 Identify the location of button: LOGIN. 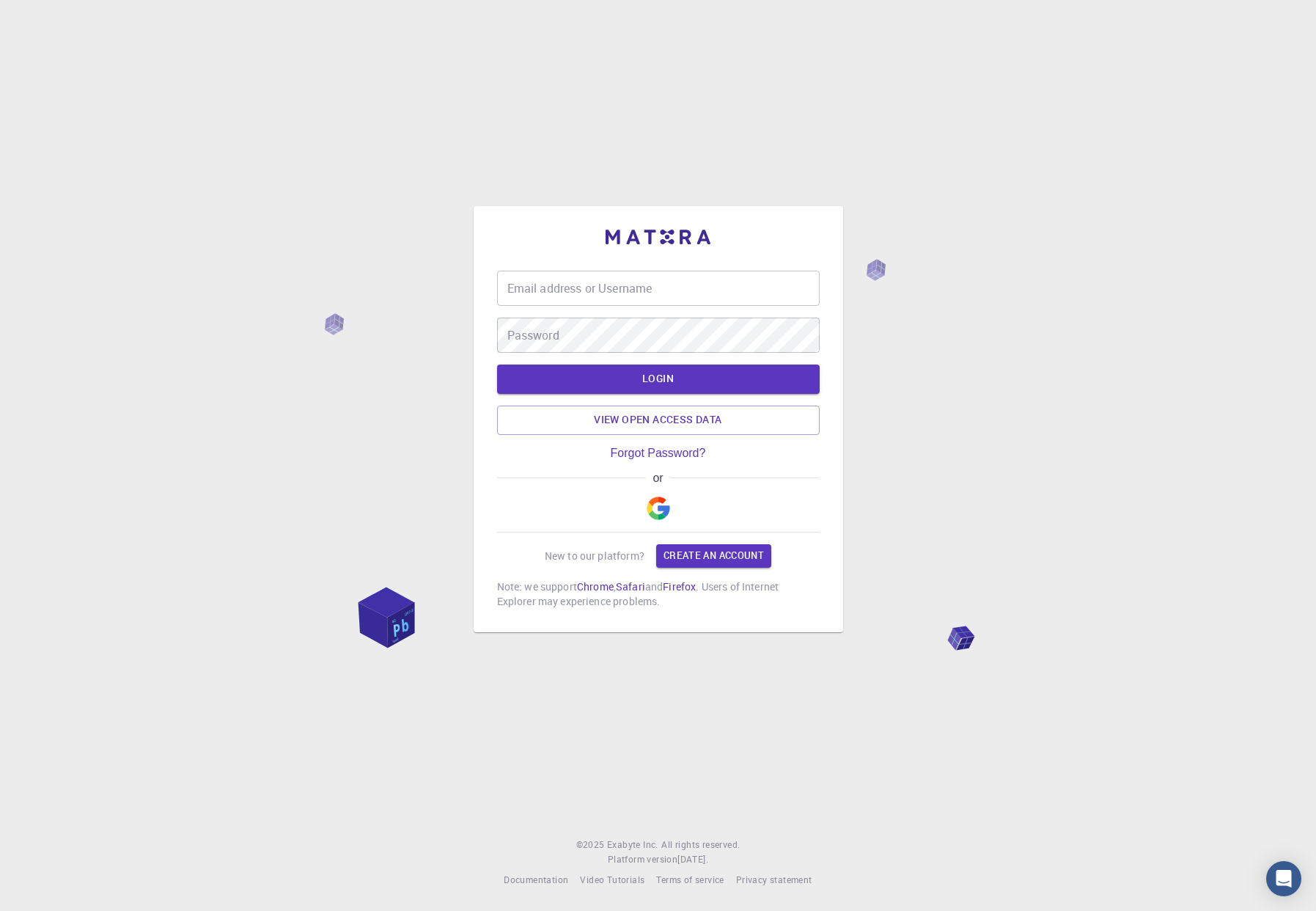
(658, 379).